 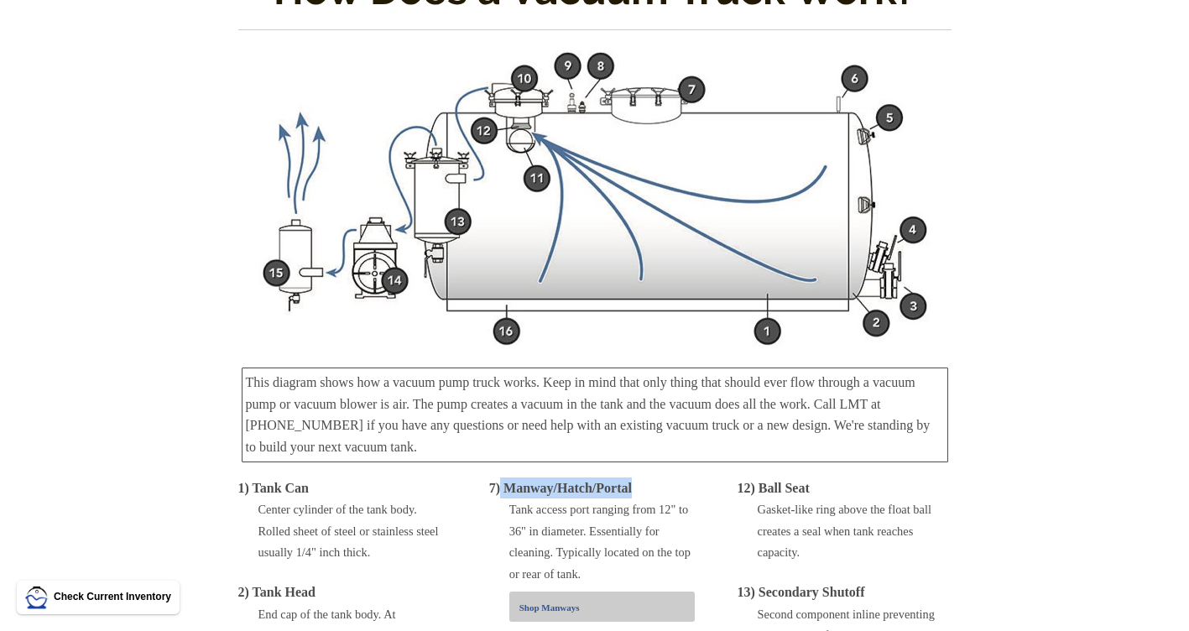 What do you see at coordinates (607, 607) in the screenshot?
I see `a: Shop Manways` at bounding box center [607, 607].